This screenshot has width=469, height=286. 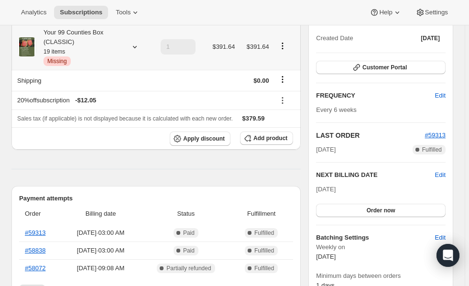 What do you see at coordinates (385, 12) in the screenshot?
I see `span: Help` at bounding box center [385, 12].